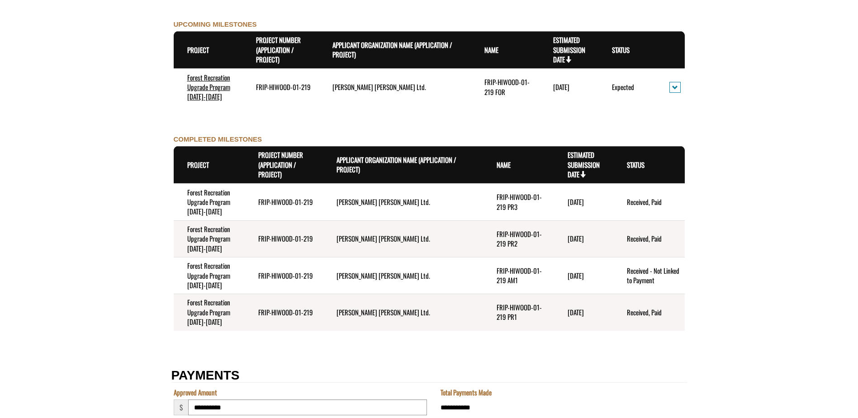  What do you see at coordinates (49, 15) in the screenshot?
I see `span: FRIP Progress Report - Template .docx` at bounding box center [49, 15].